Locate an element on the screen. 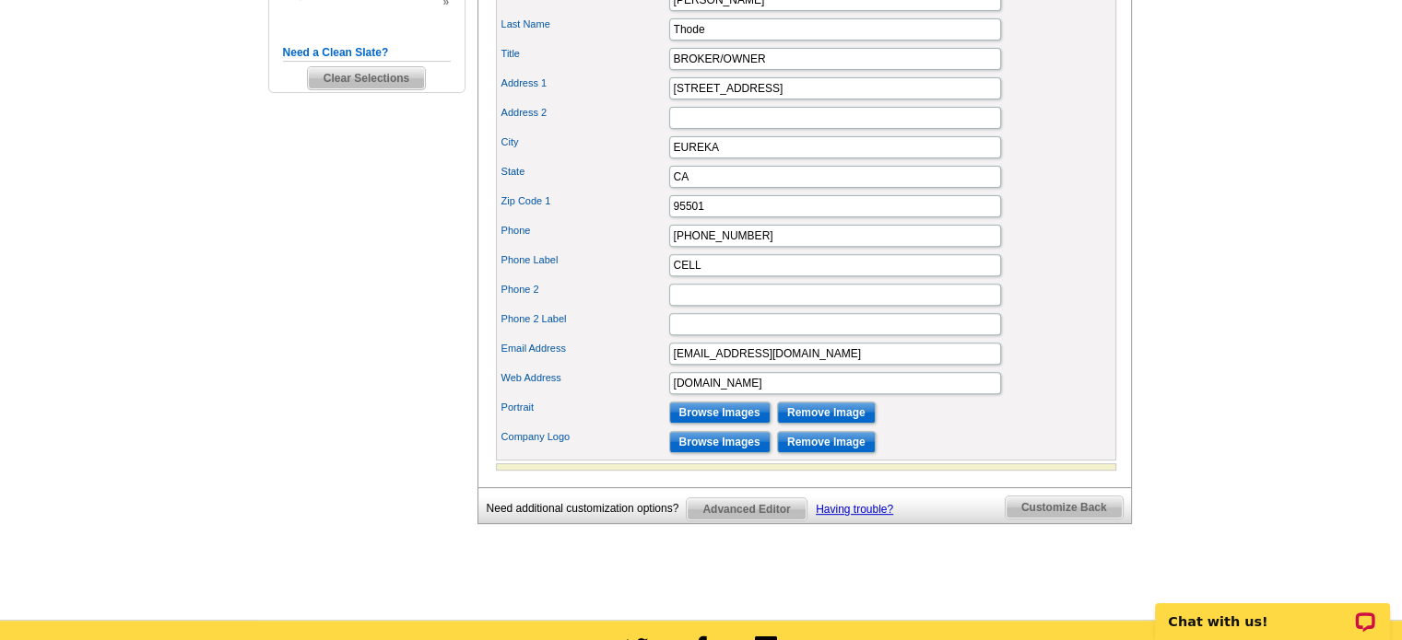 The image size is (1402, 640). label: Company Logo is located at coordinates (584, 437).